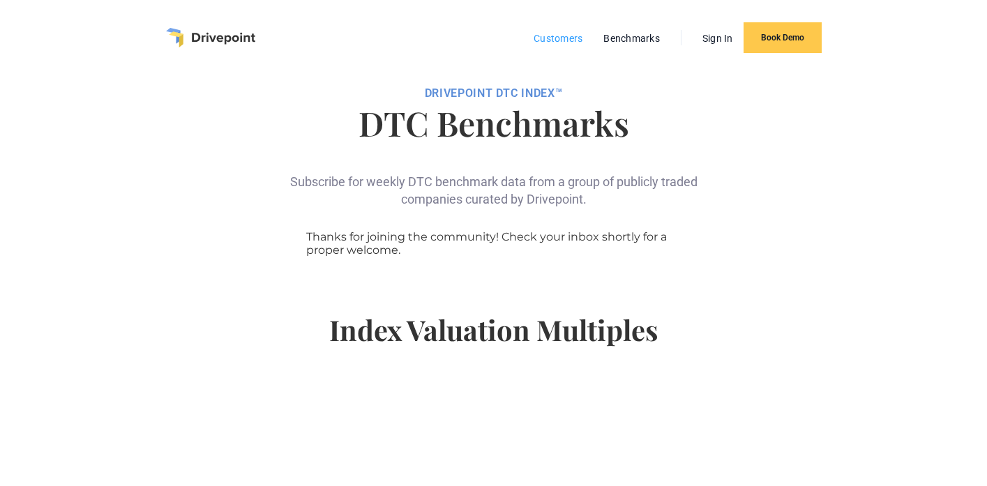 This screenshot has width=987, height=486. What do you see at coordinates (494, 179) in the screenshot?
I see `div: Subscribe for weekly DTC benchmark data from a group of publicly traded companies curated by Driv...` at bounding box center [494, 179].